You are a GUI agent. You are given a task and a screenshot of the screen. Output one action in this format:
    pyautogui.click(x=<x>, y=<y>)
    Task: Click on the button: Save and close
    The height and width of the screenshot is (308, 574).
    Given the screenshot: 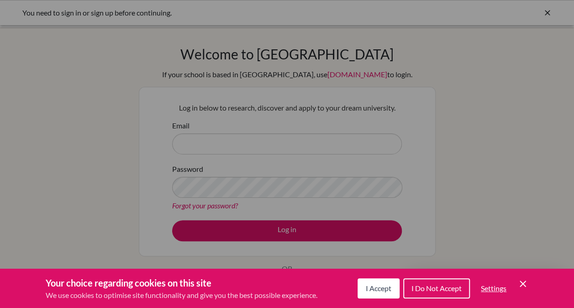 What is the action you would take?
    pyautogui.click(x=522, y=283)
    